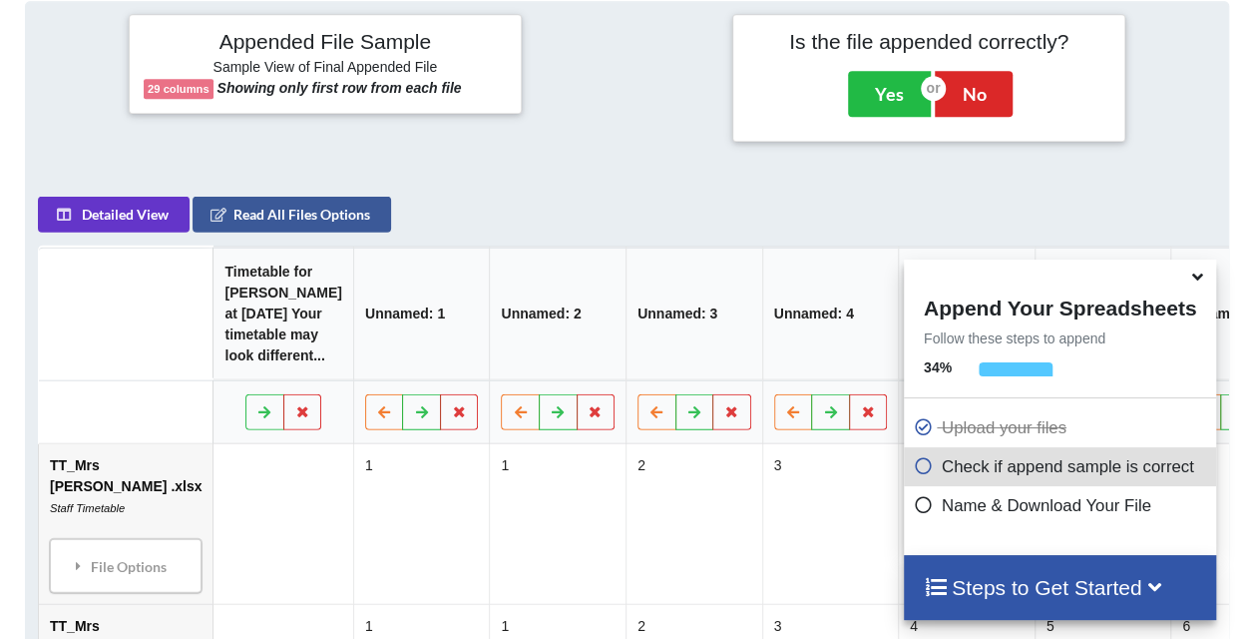 The height and width of the screenshot is (639, 1254). I want to click on b: Showing only first row from each file, so click(339, 88).